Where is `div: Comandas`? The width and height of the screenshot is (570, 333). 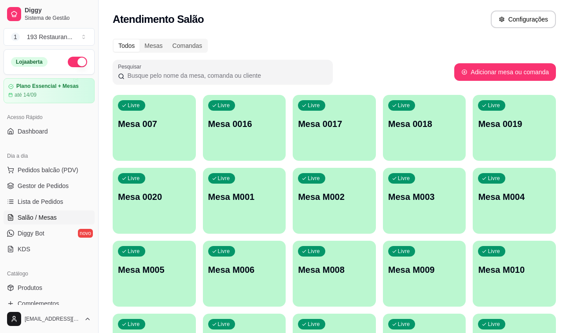
div: Comandas is located at coordinates (187, 46).